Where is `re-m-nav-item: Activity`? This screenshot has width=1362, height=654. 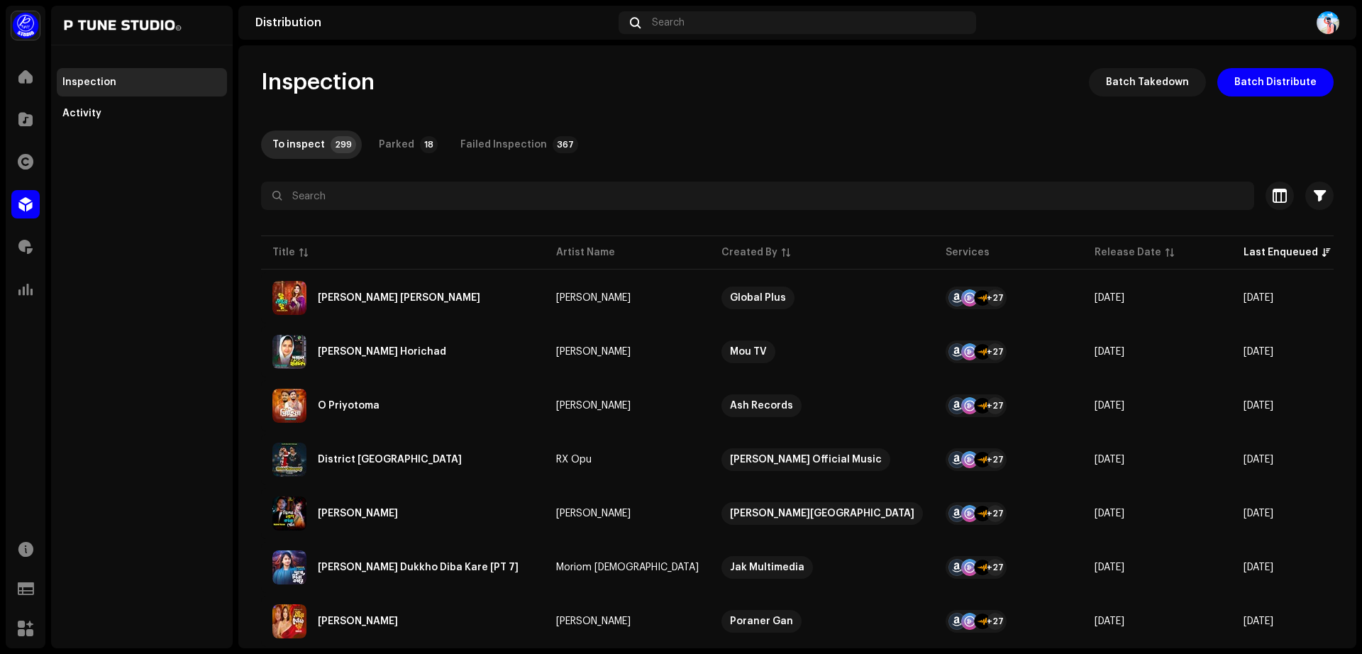
re-m-nav-item: Activity is located at coordinates (142, 113).